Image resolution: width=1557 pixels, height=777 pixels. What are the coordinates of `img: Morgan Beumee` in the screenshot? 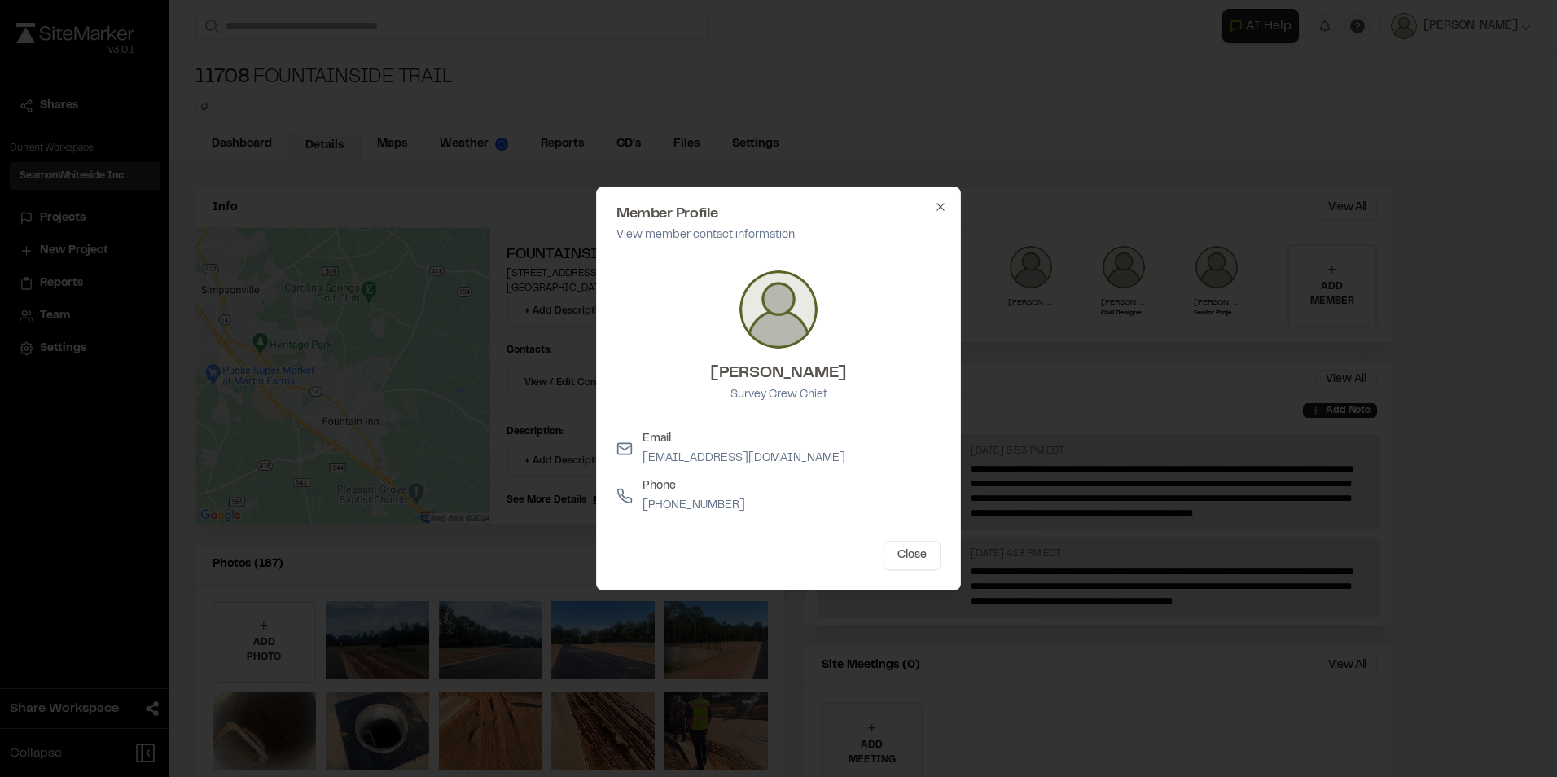 It's located at (778, 309).